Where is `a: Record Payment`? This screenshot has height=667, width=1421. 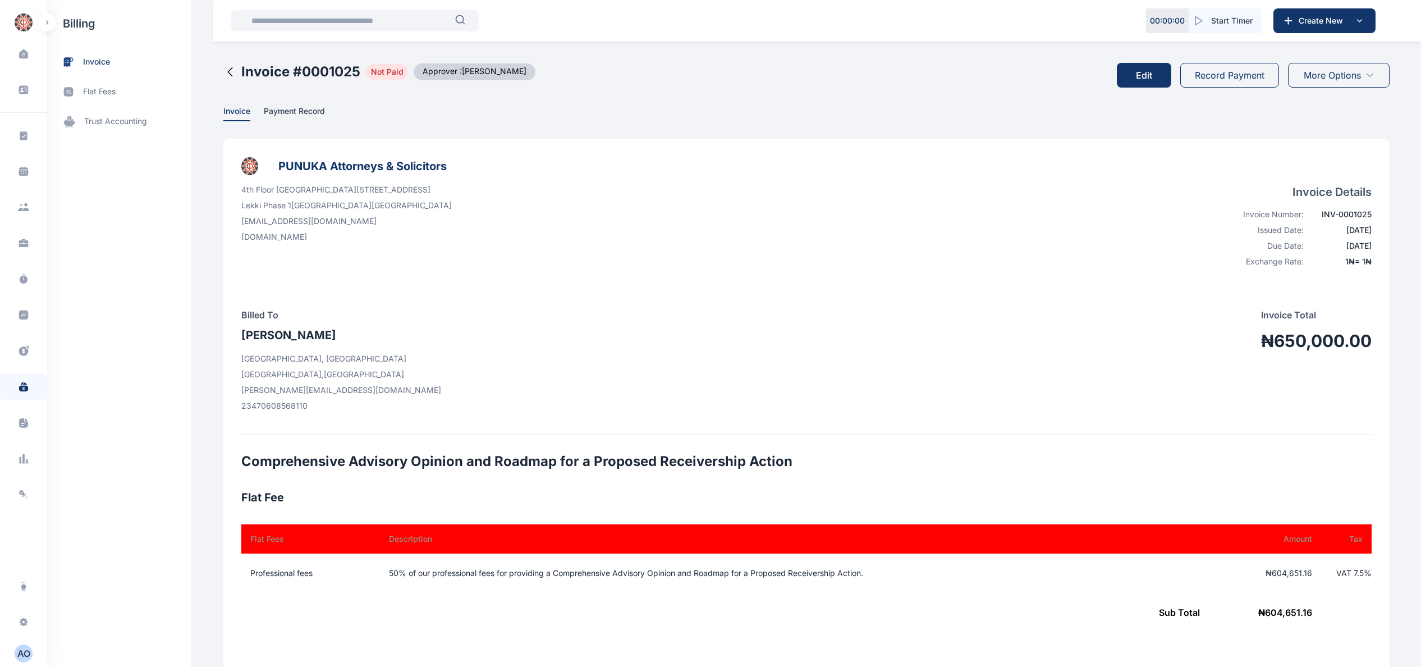
a: Record Payment is located at coordinates (1229, 75).